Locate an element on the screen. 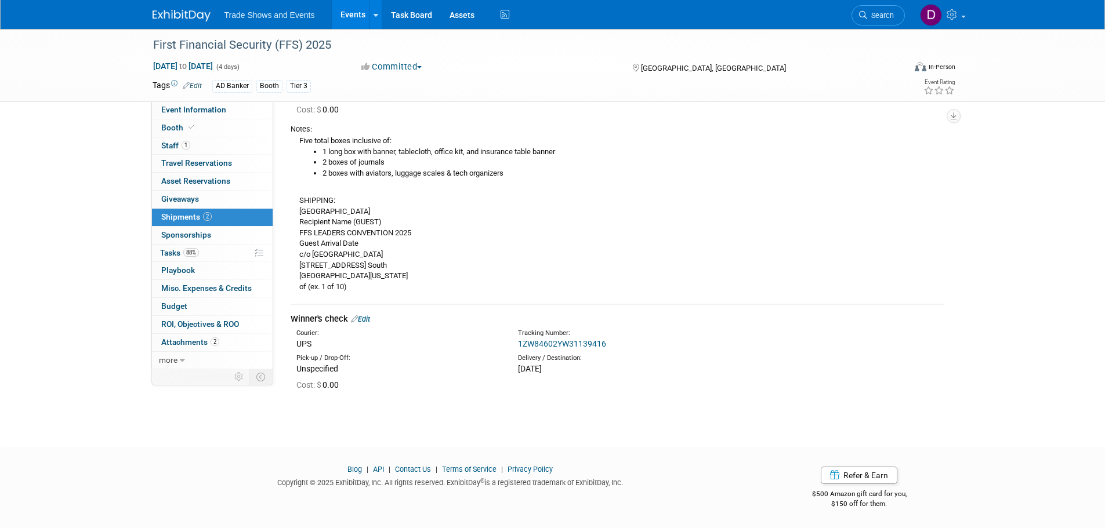 The image size is (1105, 528). div: Copyright © 2025 ExhibitDay, Inc. All rights reserved. ExhibitDay is a registered trademark of Ex... is located at coordinates (451, 481).